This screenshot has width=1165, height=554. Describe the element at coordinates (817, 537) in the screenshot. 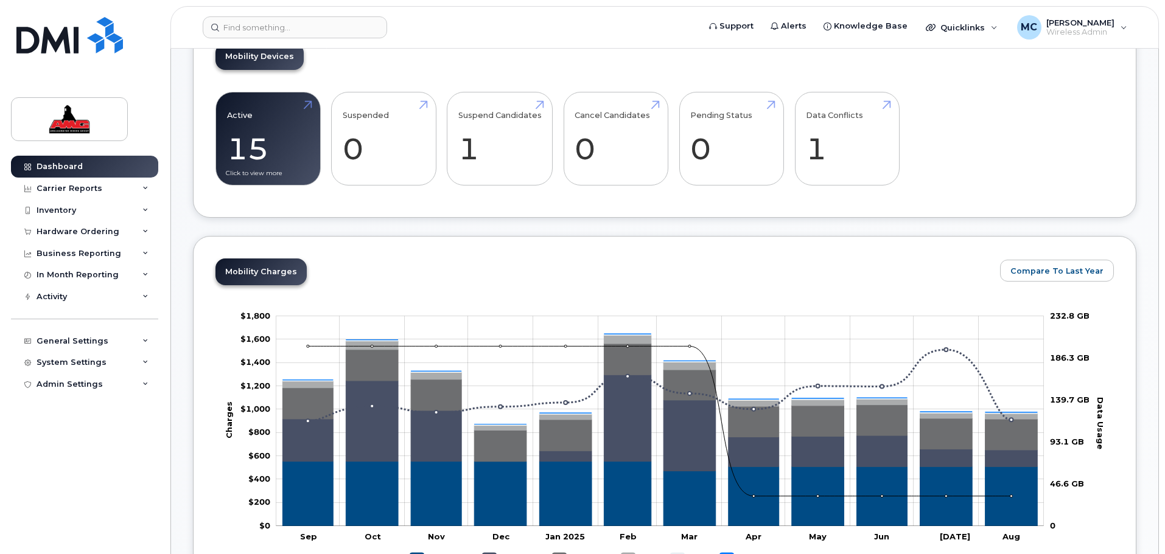

I see `tspan: May` at that location.